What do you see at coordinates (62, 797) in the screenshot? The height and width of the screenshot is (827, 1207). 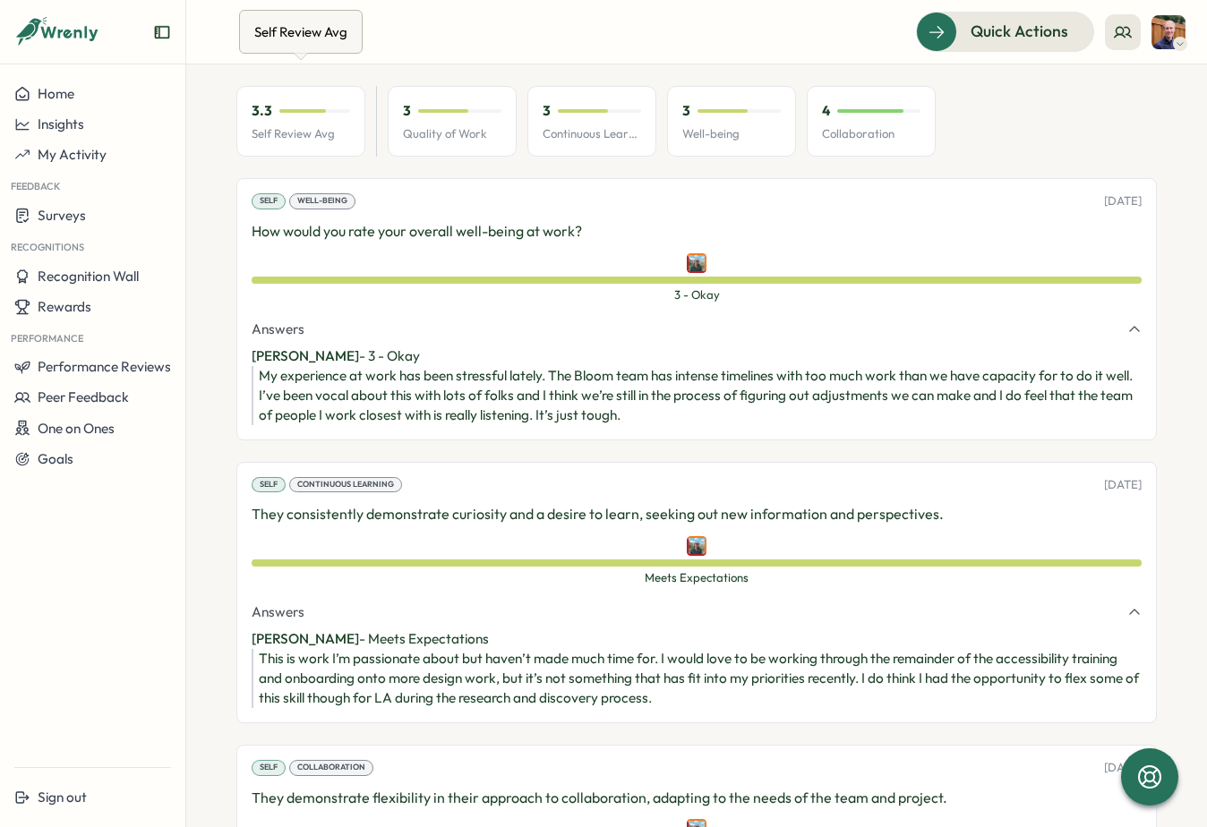 I see `span: Sign out` at bounding box center [62, 797].